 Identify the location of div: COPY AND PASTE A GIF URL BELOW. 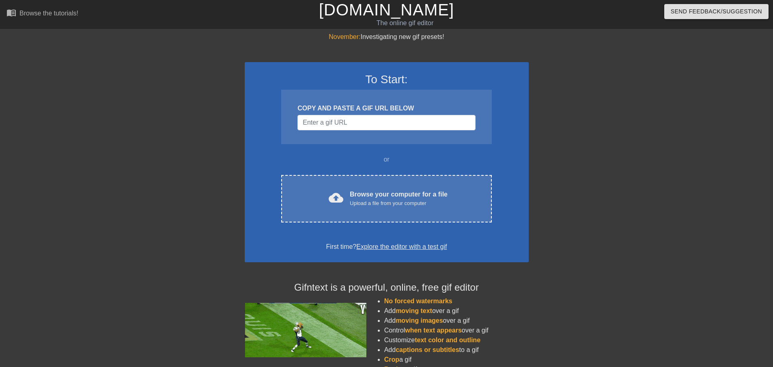
(386, 108).